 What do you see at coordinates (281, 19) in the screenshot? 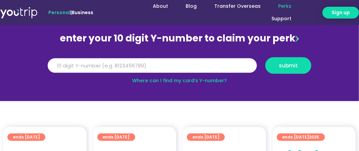
I see `a: Support` at bounding box center [281, 19].